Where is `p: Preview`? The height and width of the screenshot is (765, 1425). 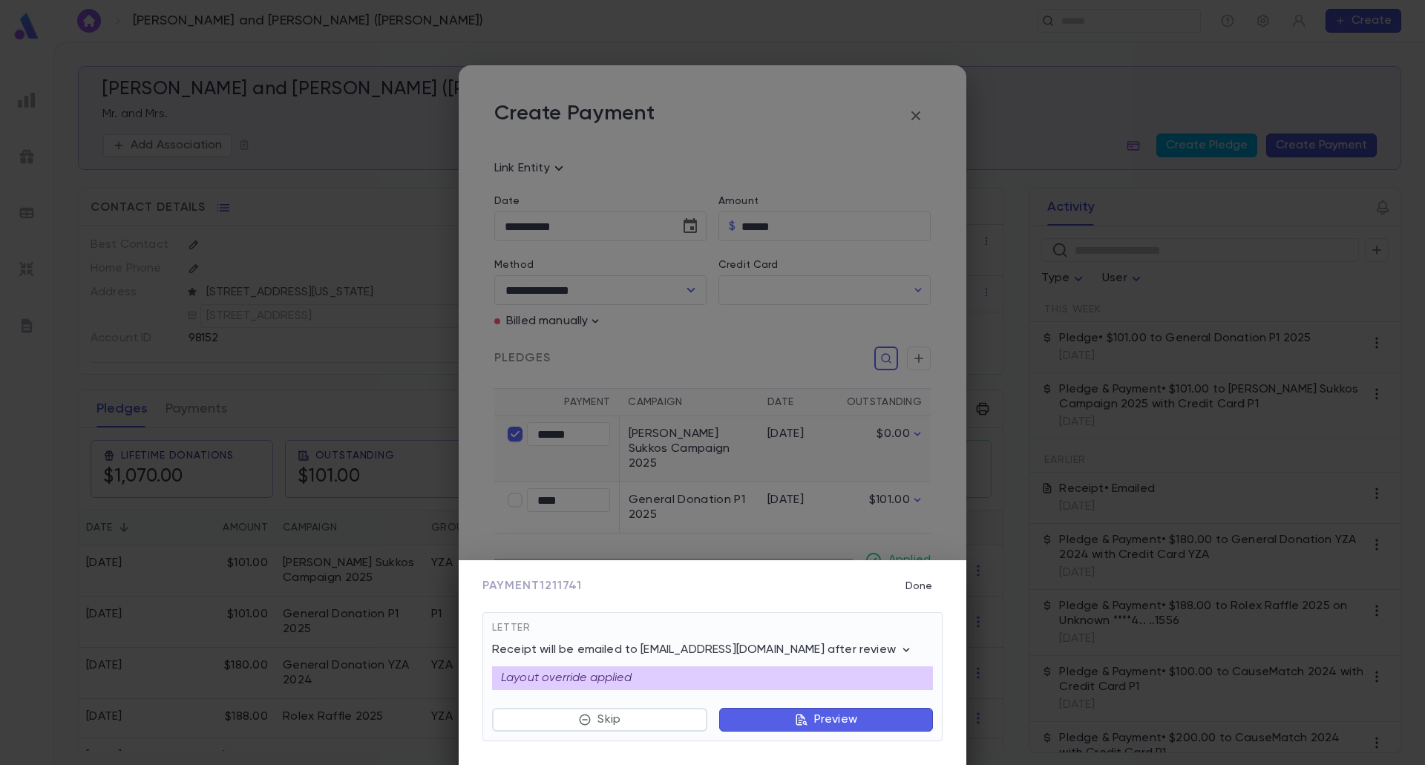
p: Preview is located at coordinates (836, 720).